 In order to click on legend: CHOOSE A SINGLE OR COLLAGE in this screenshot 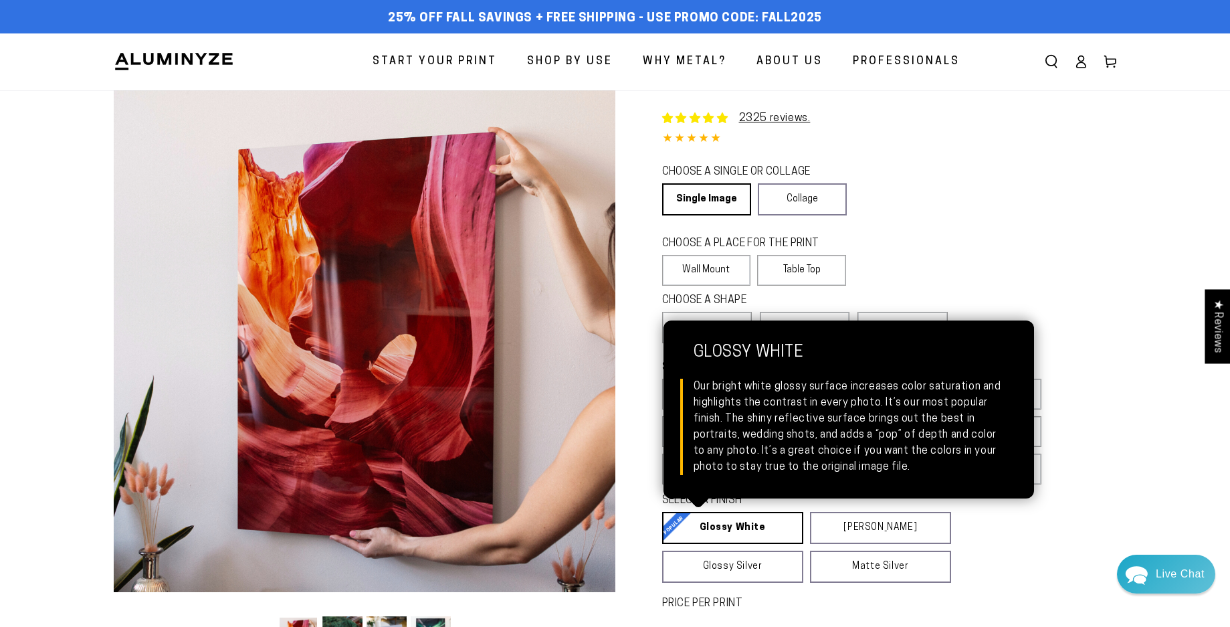, I will do `click(749, 172)`.